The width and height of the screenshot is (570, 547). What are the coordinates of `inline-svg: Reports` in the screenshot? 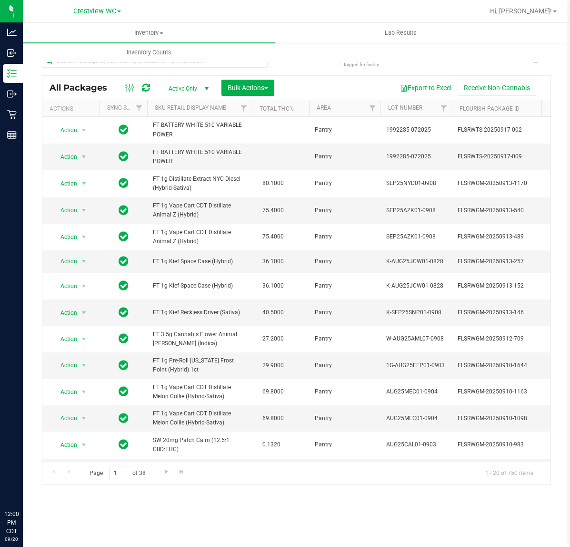 It's located at (12, 135).